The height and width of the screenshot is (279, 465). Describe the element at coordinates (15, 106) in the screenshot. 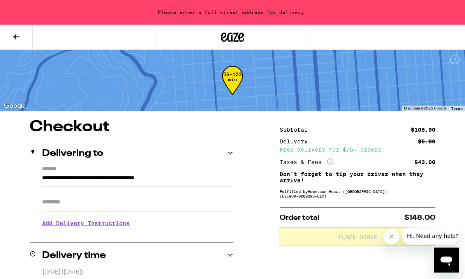

I see `img: Google` at that location.